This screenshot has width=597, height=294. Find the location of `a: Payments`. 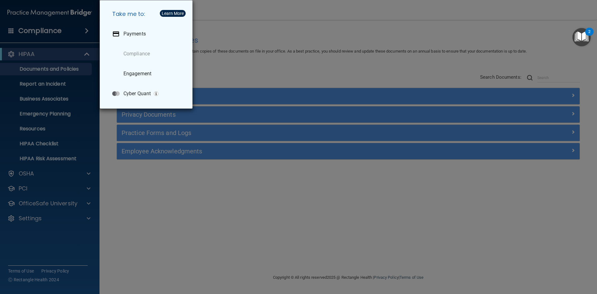

a: Payments is located at coordinates (147, 34).